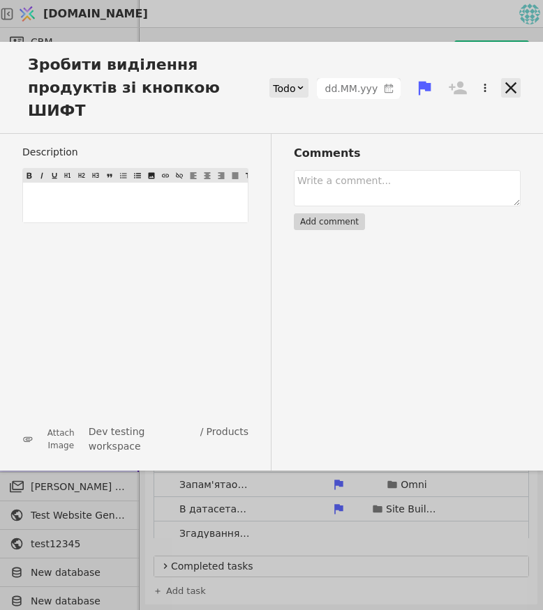 This screenshot has width=543, height=610. What do you see at coordinates (146, 87) in the screenshot?
I see `span: Зробити виділення продуктів зі кнопкою ШИФТ` at bounding box center [146, 87].